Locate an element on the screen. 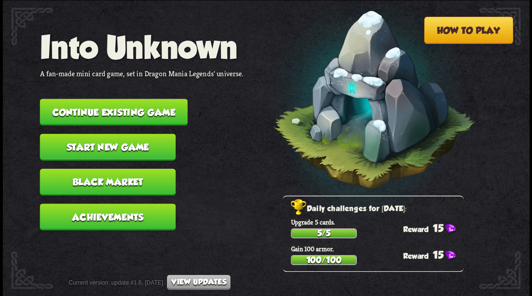 The width and height of the screenshot is (532, 296). img: Golden_Trophy_Icon.png is located at coordinates (298, 207).